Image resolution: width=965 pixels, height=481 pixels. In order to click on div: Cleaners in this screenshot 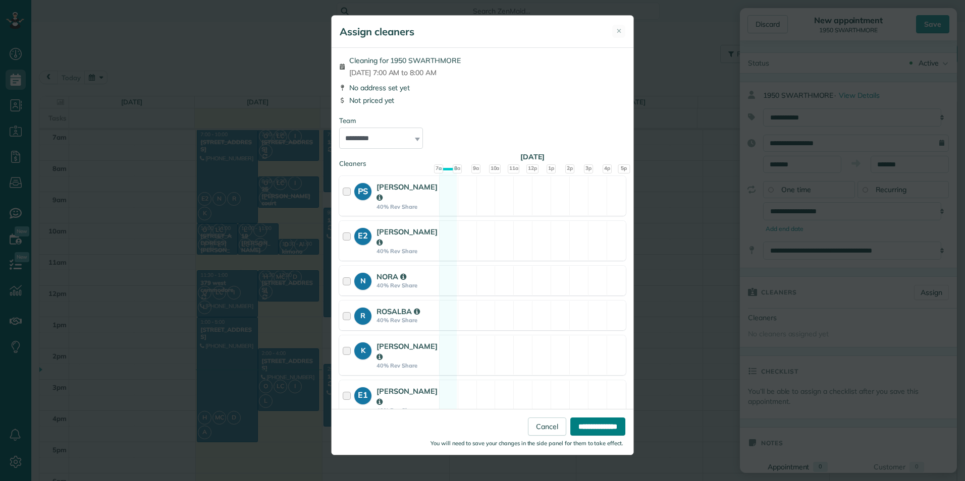, I will do `click(482, 160)`.